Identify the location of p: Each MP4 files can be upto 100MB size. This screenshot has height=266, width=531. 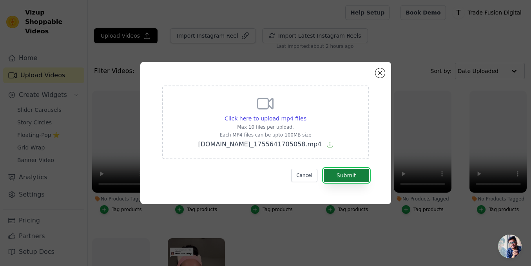
(265, 135).